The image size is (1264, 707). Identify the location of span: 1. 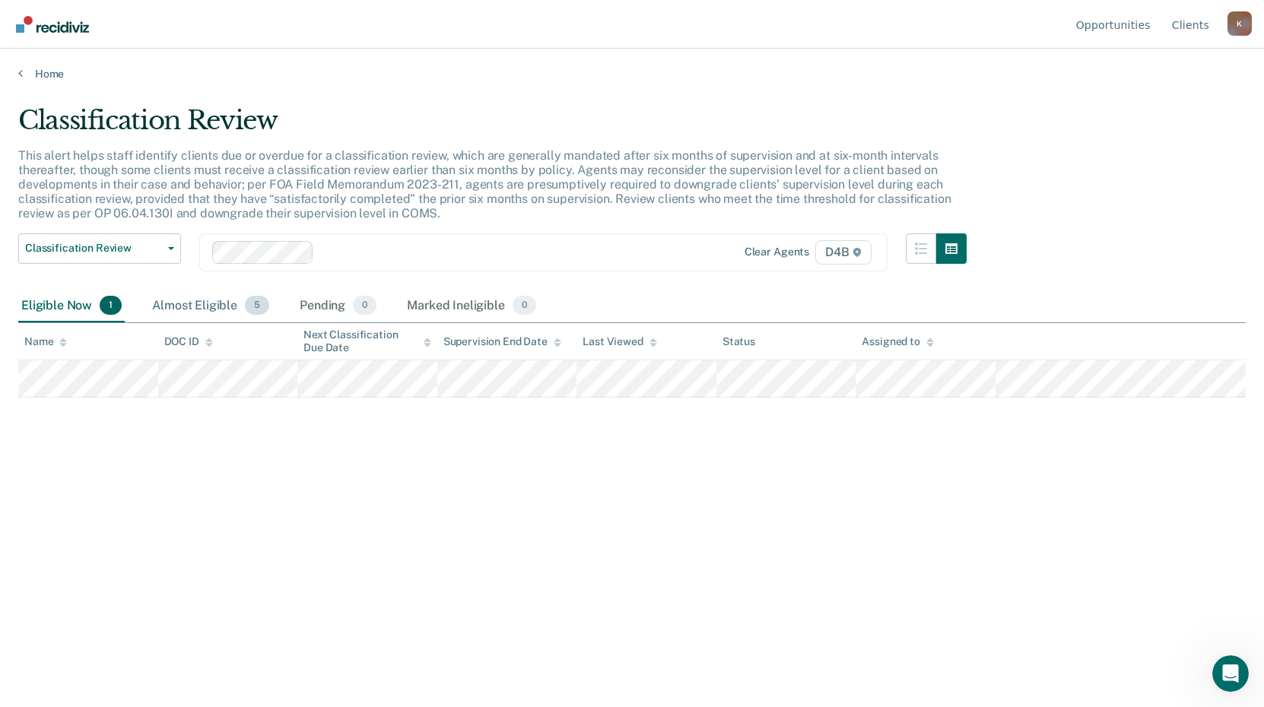
(110, 306).